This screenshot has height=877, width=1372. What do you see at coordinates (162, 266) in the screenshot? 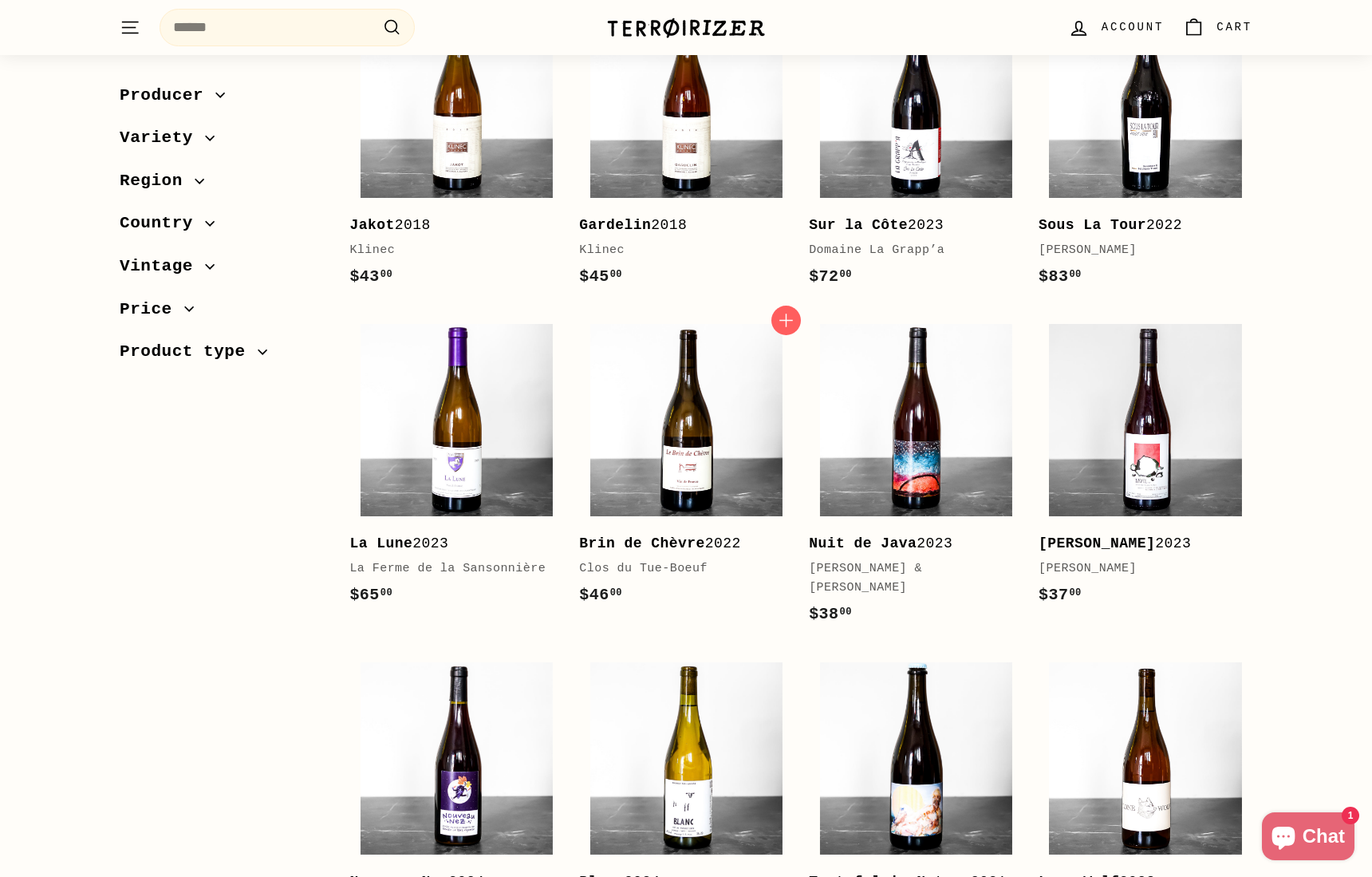
I see `span: Vintage` at bounding box center [162, 266].